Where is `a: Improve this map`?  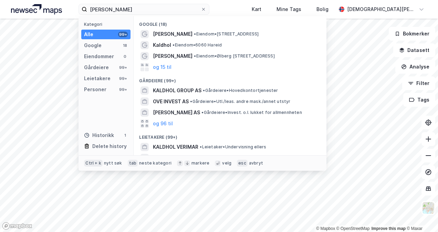
a: Improve this map is located at coordinates (388, 229).